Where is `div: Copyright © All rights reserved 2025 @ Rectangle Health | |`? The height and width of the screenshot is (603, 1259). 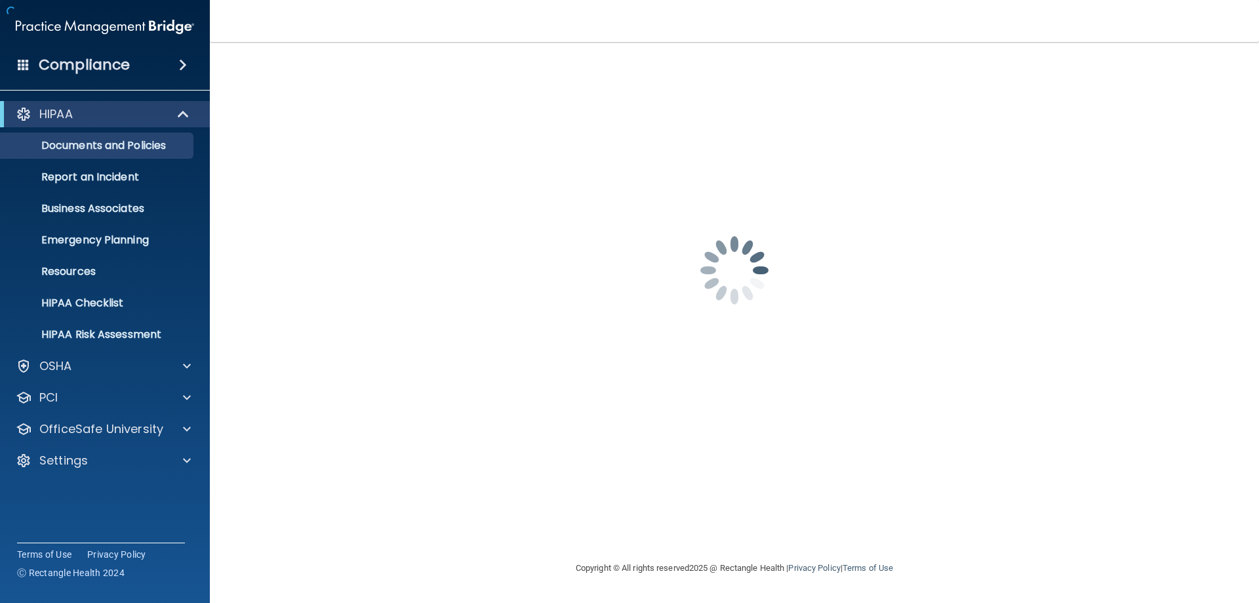 div: Copyright © All rights reserved 2025 @ Rectangle Health | | is located at coordinates (735, 568).